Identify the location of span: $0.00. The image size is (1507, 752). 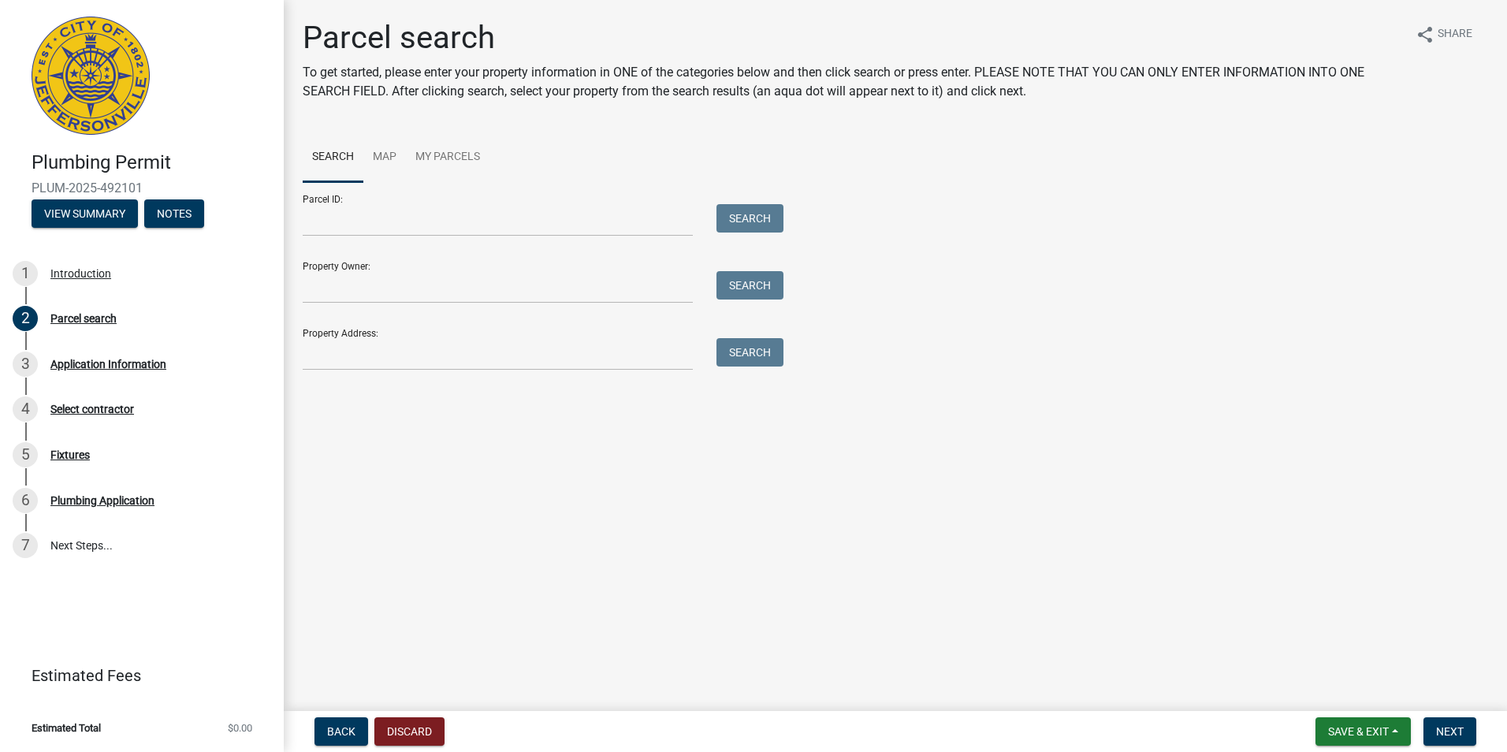
(240, 727).